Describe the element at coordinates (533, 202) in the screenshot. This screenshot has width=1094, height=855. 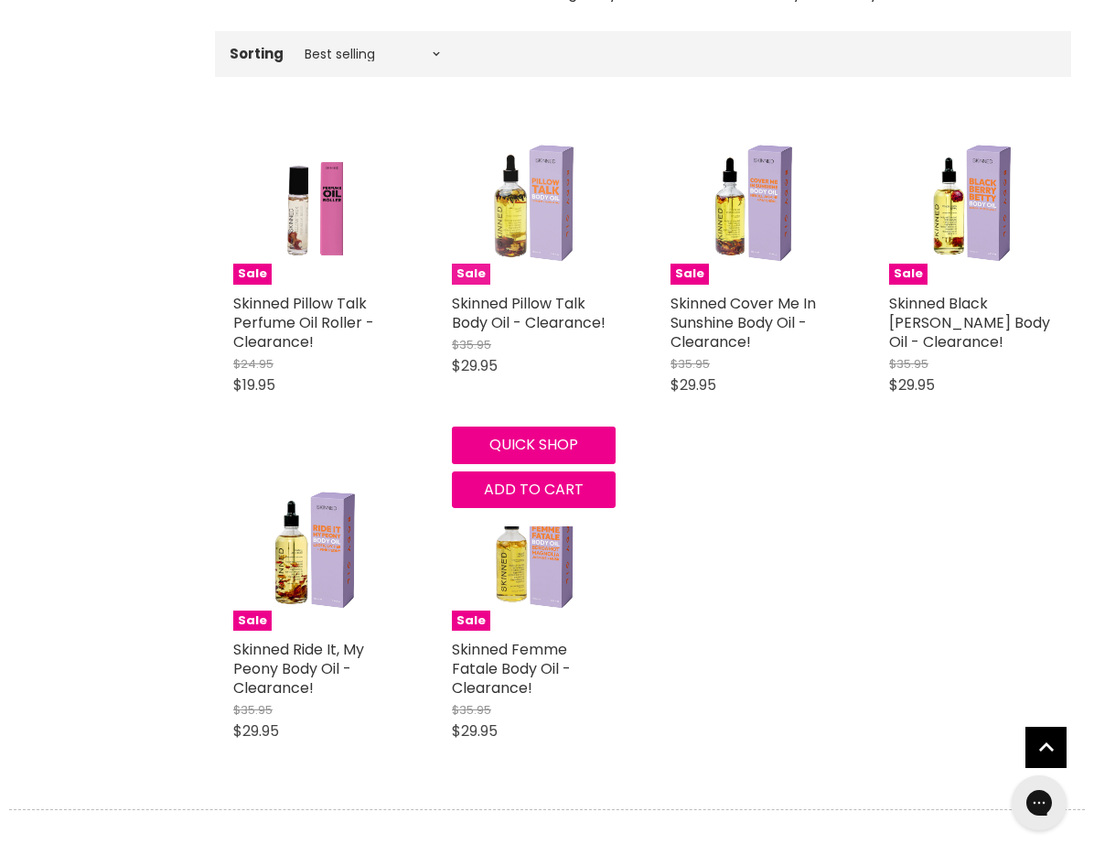
I see `img: Skinned Pillow Talk Body Oil - Clearance!` at that location.